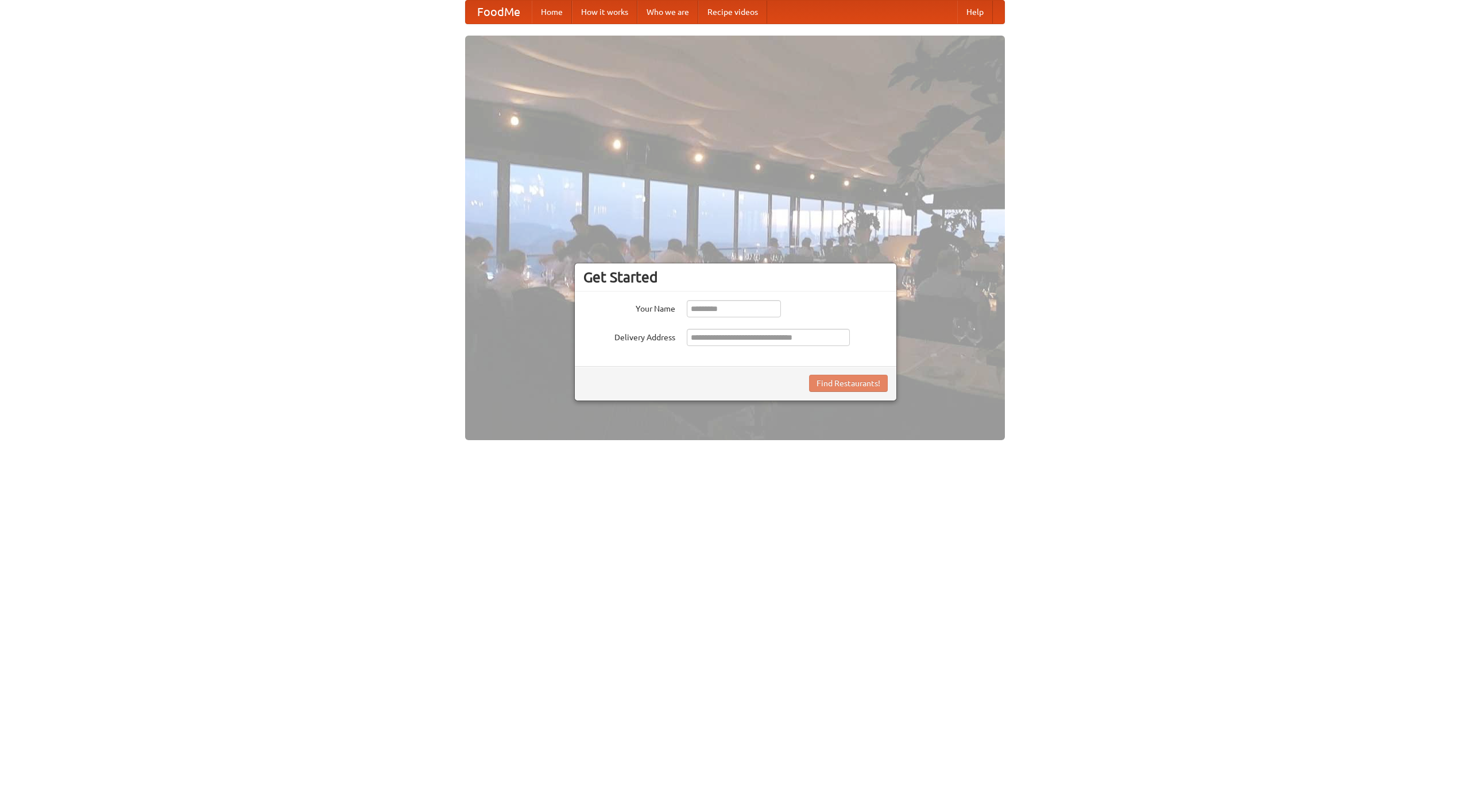 The image size is (1470, 812). What do you see at coordinates (735, 277) in the screenshot?
I see `h3: Get Started` at bounding box center [735, 277].